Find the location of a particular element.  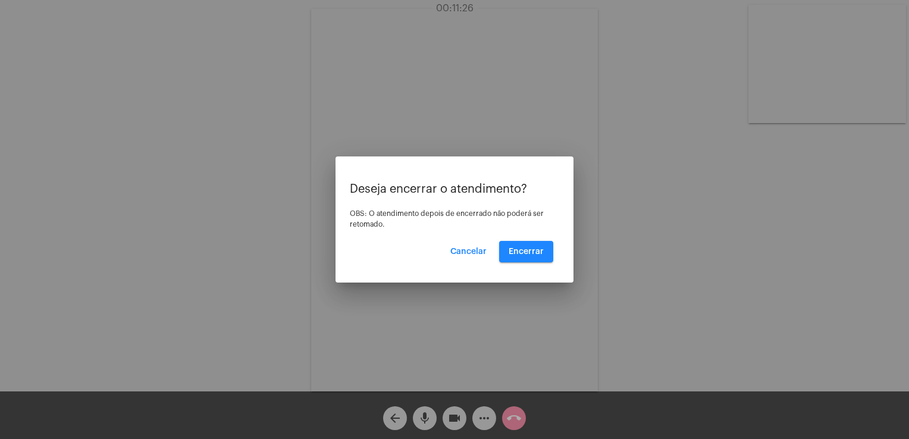

span: OBS: O atendimento depois de encerrado não poderá ser retomado. is located at coordinates (447, 219).